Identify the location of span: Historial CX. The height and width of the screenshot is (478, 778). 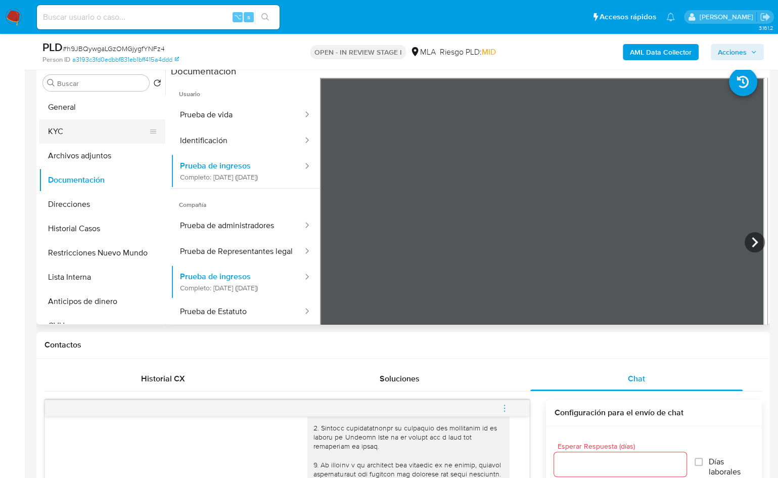
(163, 378).